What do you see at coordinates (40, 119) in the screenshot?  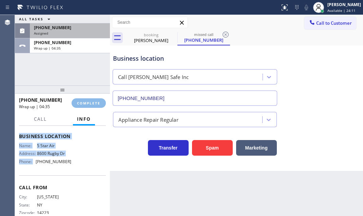 I see `span: Call` at bounding box center [40, 119].